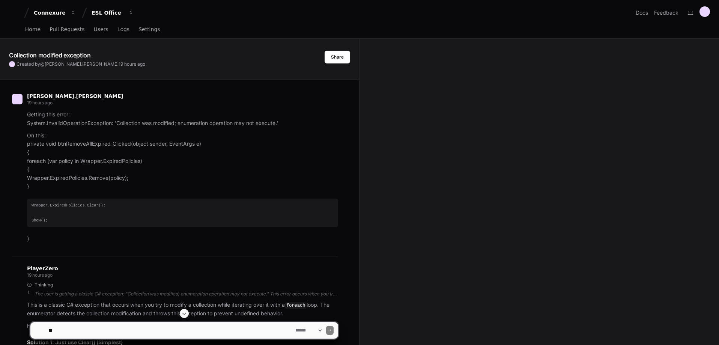  What do you see at coordinates (50, 55) in the screenshot?
I see `app-text-character-animate: Collection modified exception` at bounding box center [50, 55].